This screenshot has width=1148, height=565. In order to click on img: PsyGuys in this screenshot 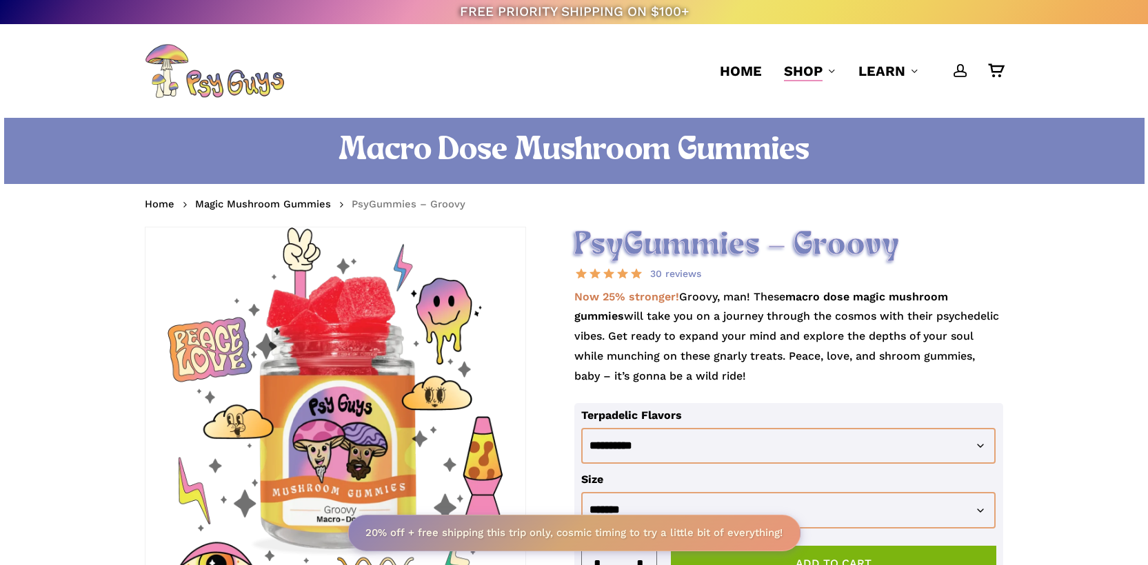, I will do `click(214, 71)`.